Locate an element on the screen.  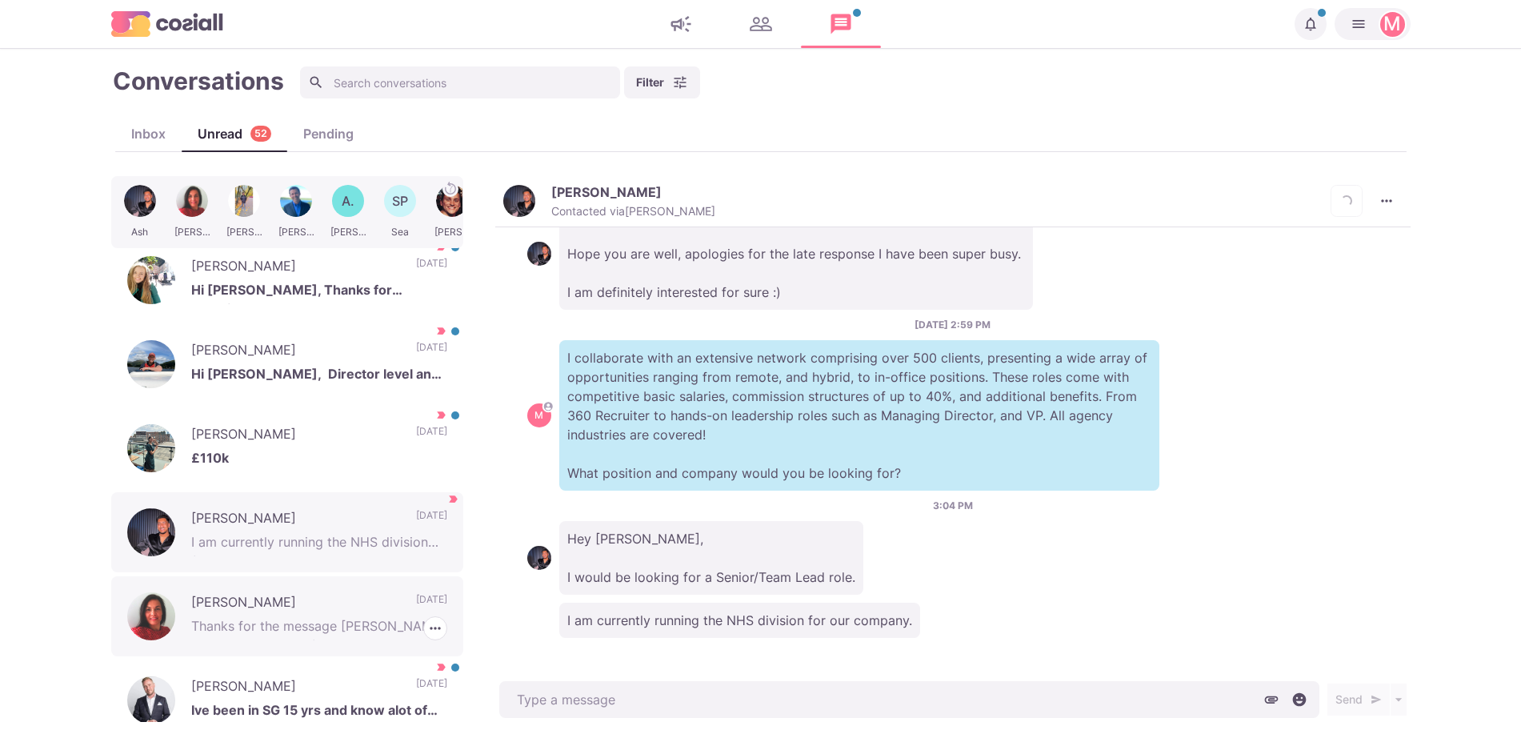
svg: avatar is located at coordinates (547, 406).